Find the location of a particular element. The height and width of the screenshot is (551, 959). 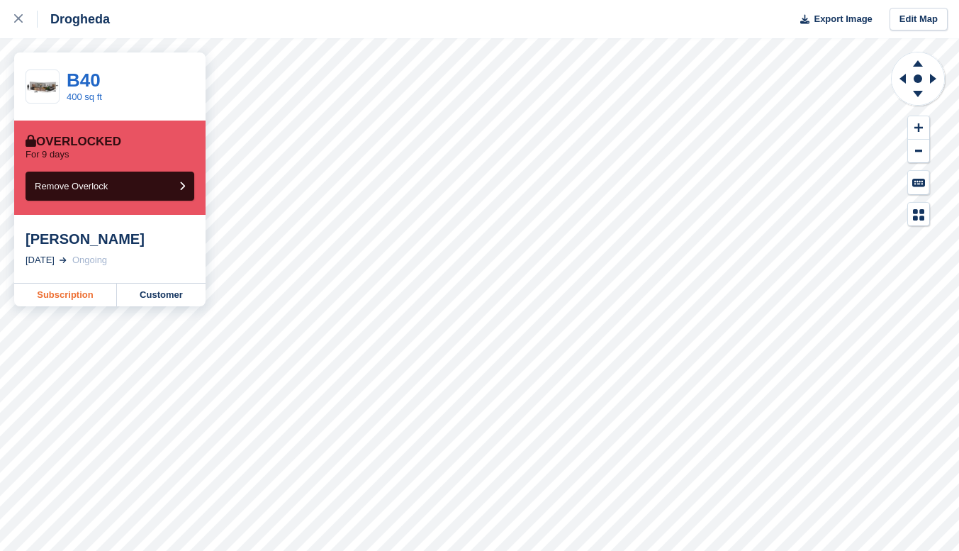

a: 400 sq ft is located at coordinates (84, 96).